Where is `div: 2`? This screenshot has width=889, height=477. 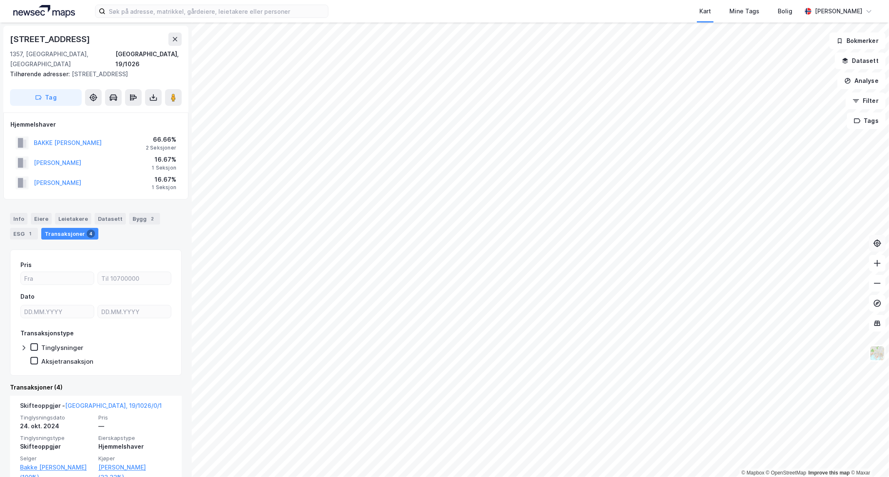
div: 2 is located at coordinates (152, 219).